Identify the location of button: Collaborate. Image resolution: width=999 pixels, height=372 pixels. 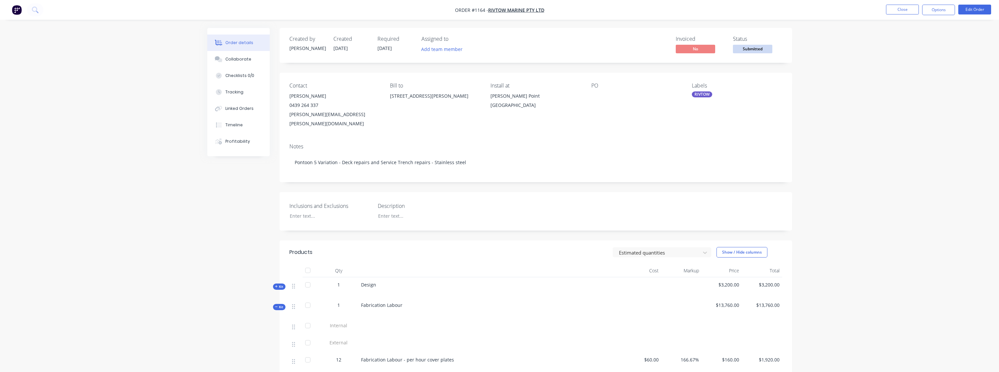
(239, 59).